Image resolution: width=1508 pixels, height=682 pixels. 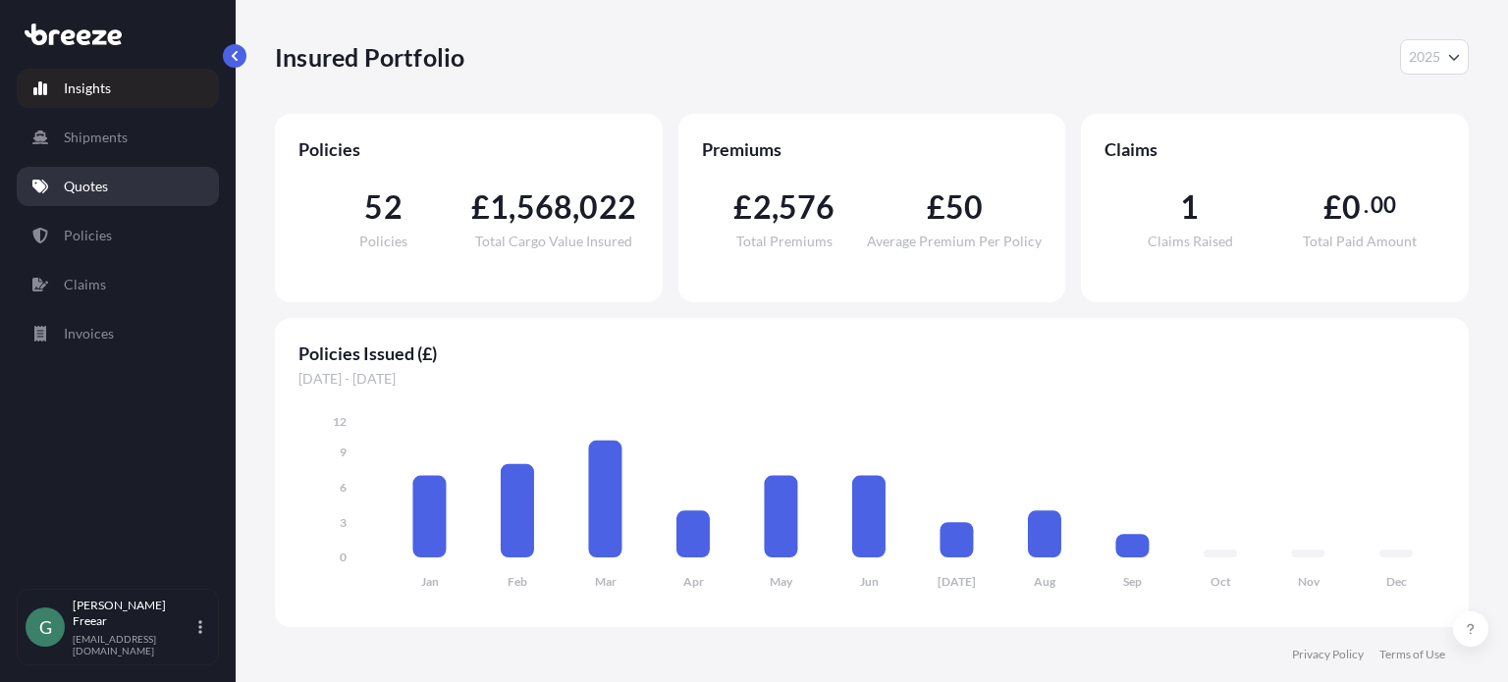 What do you see at coordinates (84, 285) in the screenshot?
I see `p: Claims` at bounding box center [84, 285].